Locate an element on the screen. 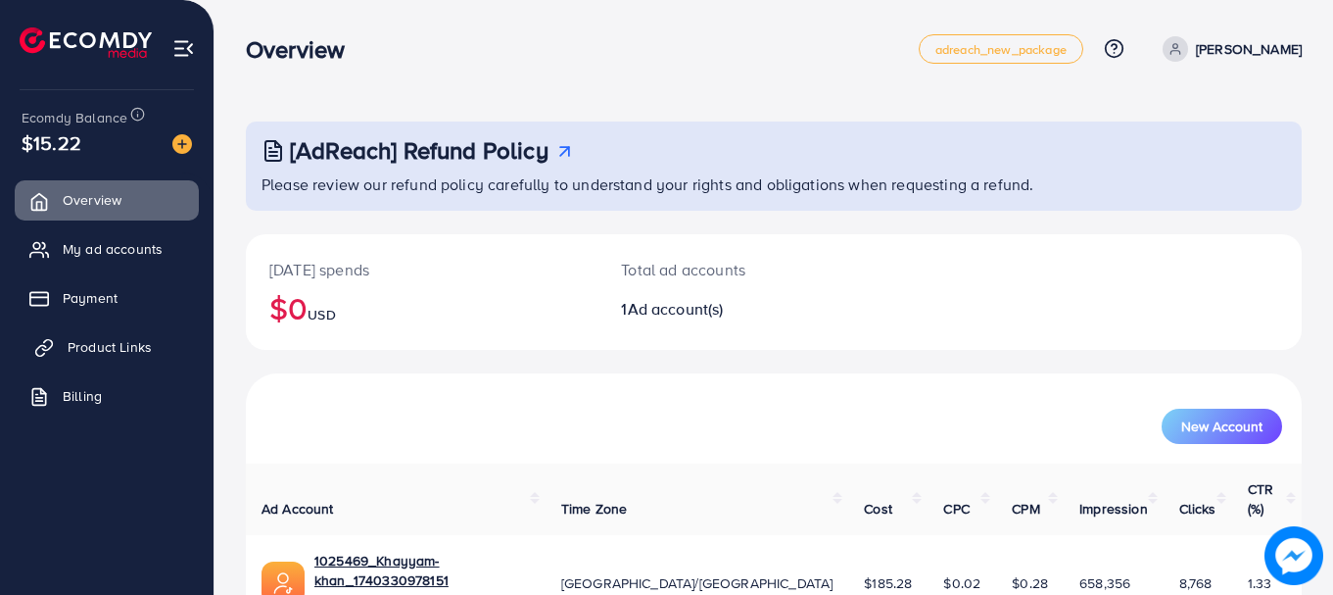 The width and height of the screenshot is (1333, 595). h3: [AdReach] Refund Policy is located at coordinates (419, 150).